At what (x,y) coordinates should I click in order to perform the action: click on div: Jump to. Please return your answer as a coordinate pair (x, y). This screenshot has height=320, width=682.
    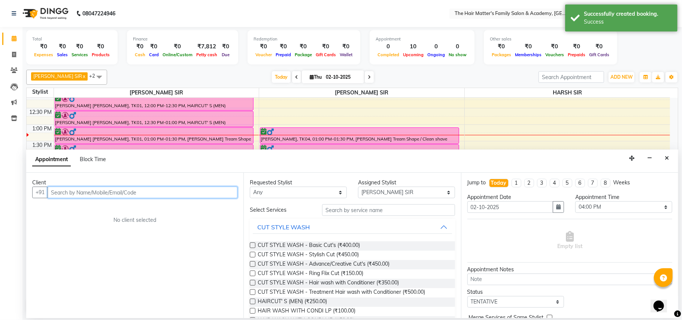
    Looking at the image, I should click on (477, 183).